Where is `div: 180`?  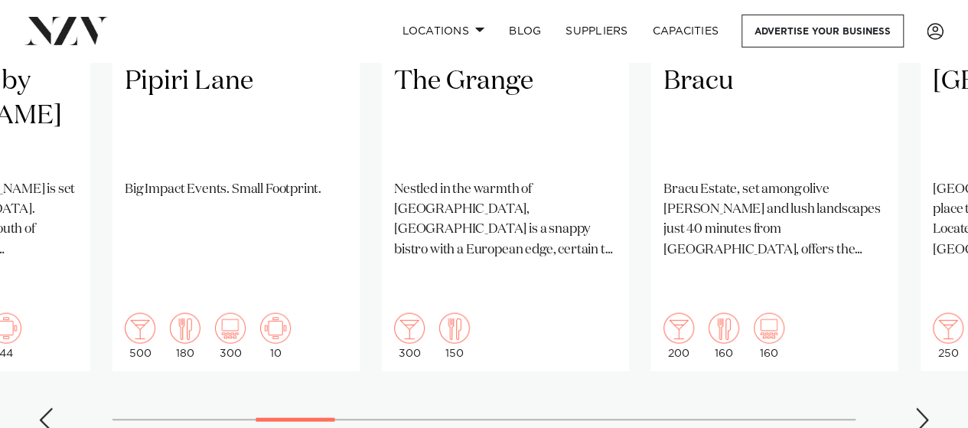
div: 180 is located at coordinates (185, 336).